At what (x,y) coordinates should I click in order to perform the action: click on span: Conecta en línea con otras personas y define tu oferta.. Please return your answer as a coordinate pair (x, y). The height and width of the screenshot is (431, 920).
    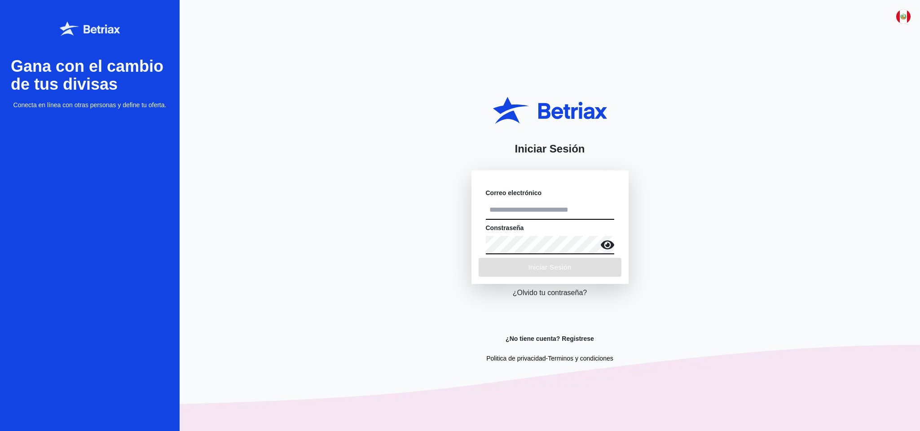
    Looking at the image, I should click on (90, 105).